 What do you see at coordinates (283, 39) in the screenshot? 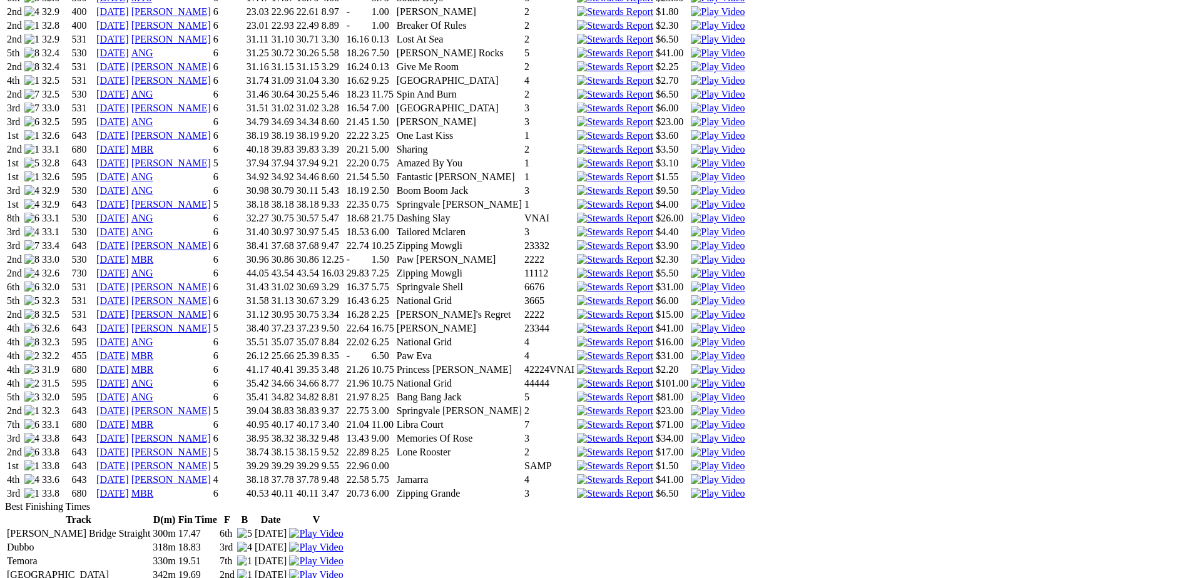
I see `td: 31.10` at bounding box center [283, 39].